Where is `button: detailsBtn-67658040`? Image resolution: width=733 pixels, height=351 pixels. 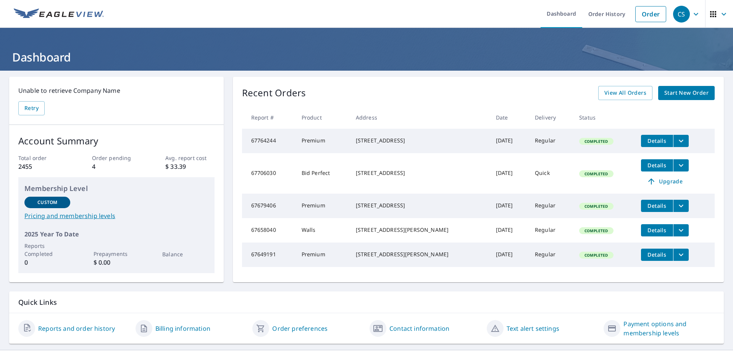
button: detailsBtn-67658040 is located at coordinates (657, 230).